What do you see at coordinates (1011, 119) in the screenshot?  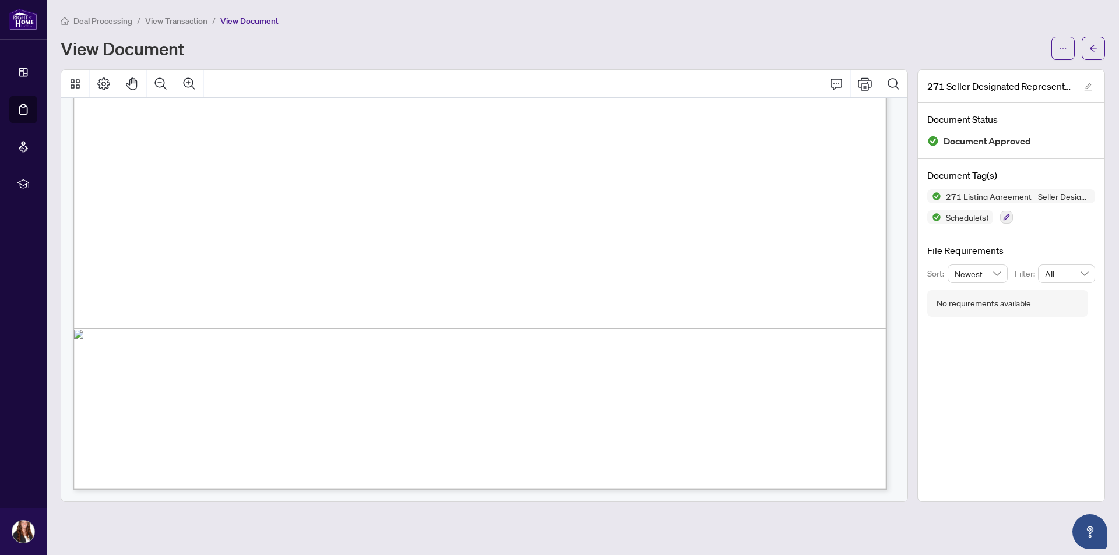 I see `h4: Document Status` at bounding box center [1011, 119].